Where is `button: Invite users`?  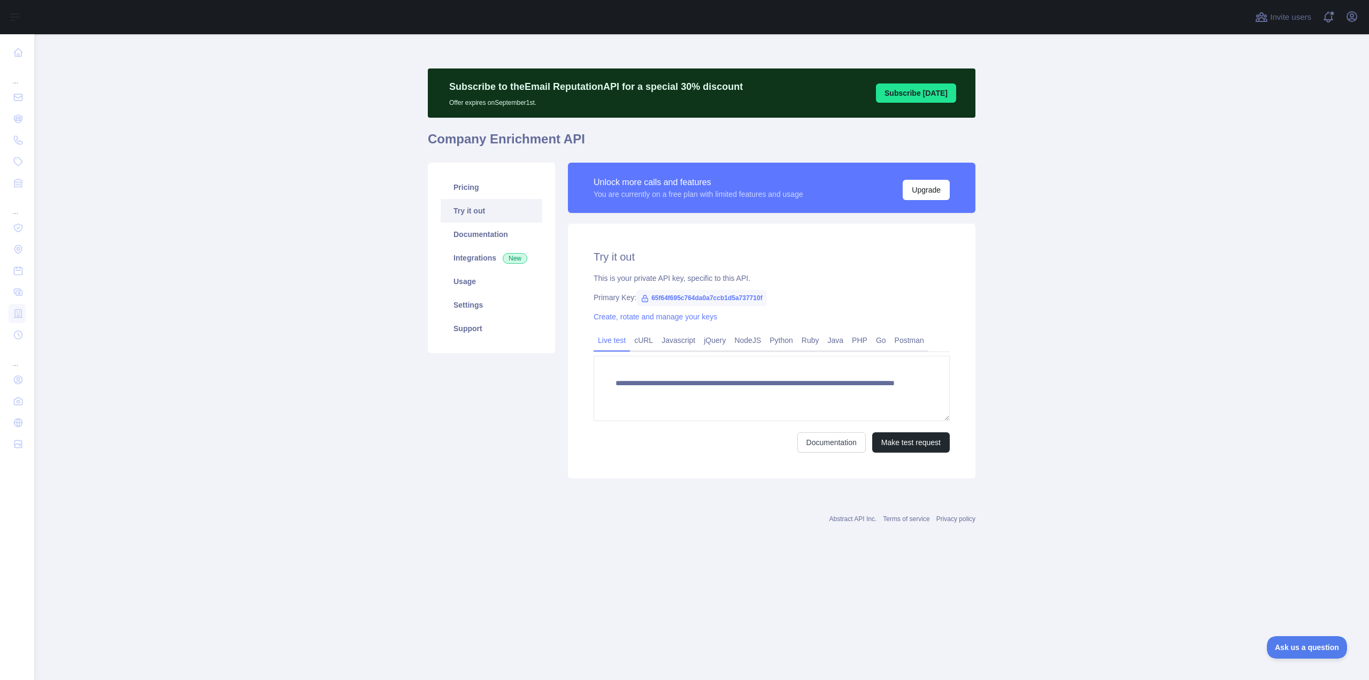
button: Invite users is located at coordinates (1283, 17).